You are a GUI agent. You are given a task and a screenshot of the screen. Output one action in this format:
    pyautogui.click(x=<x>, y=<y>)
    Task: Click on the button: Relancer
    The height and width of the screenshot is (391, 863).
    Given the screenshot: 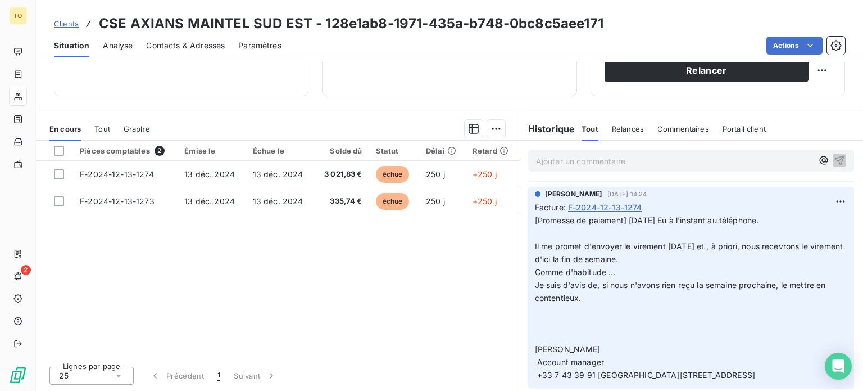 What is the action you would take?
    pyautogui.click(x=706, y=70)
    